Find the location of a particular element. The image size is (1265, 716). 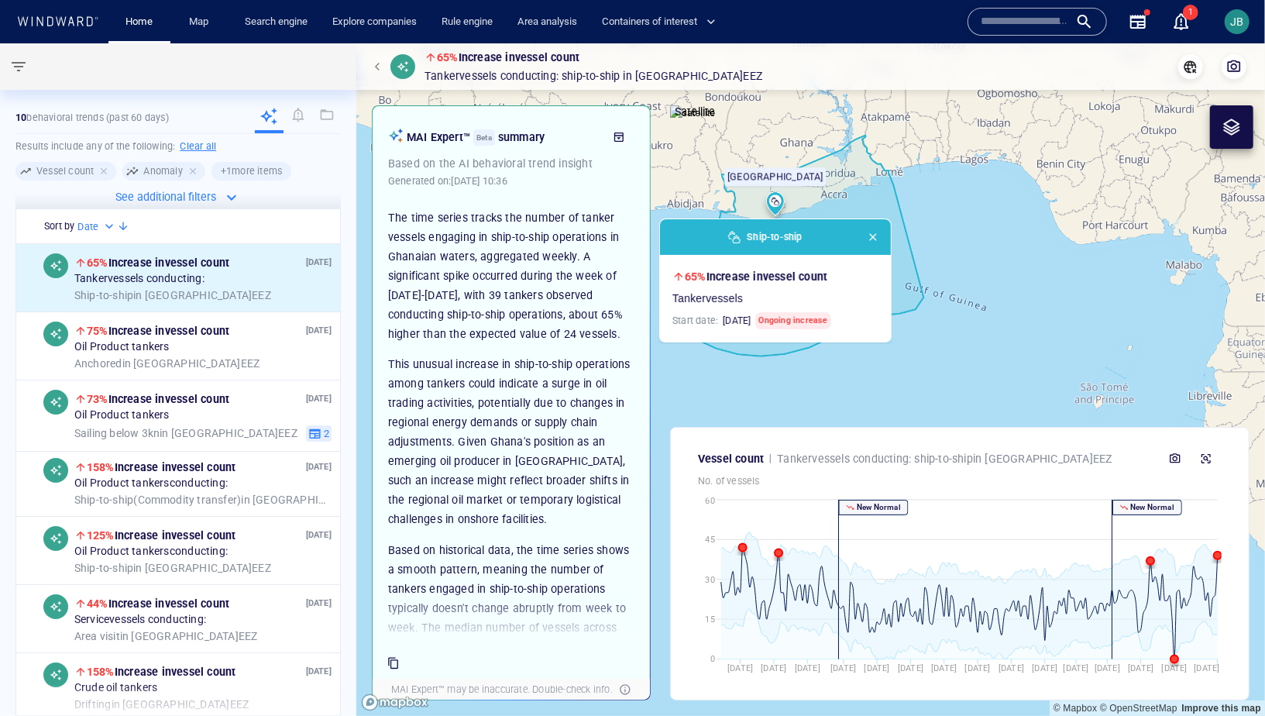

span: Crude oil tankers is located at coordinates (115, 689).